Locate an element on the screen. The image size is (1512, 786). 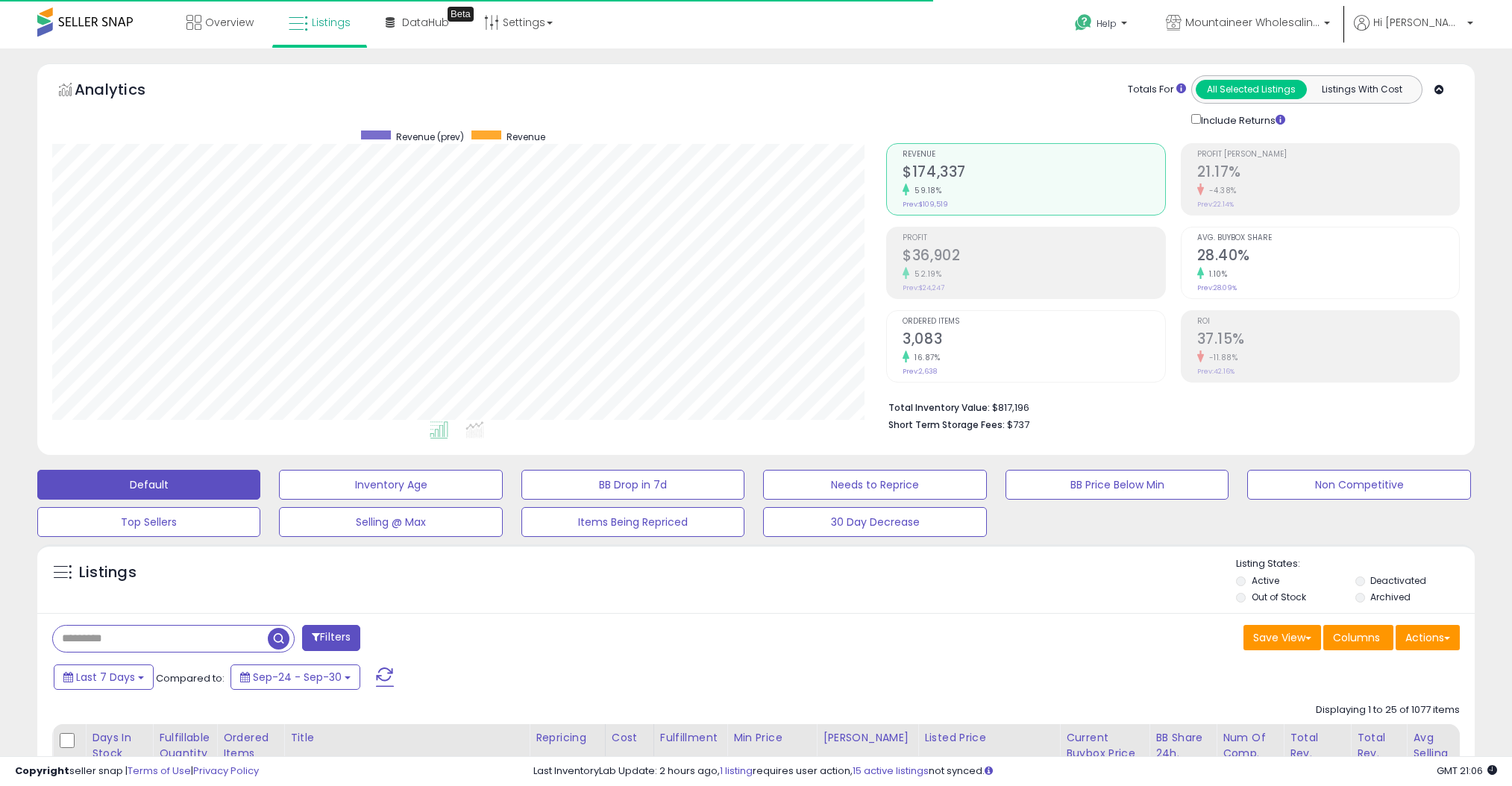
div: Include Returns is located at coordinates (1241, 120).